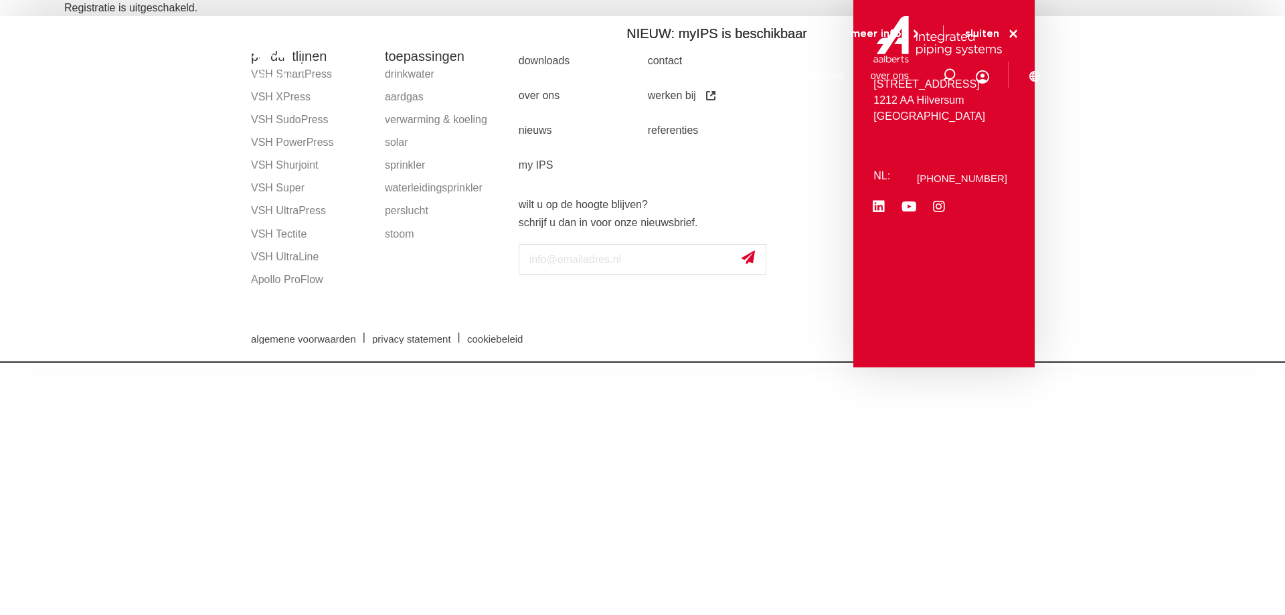 The image size is (1285, 615). What do you see at coordinates (756, 75) in the screenshot?
I see `a: downloads` at bounding box center [756, 75].